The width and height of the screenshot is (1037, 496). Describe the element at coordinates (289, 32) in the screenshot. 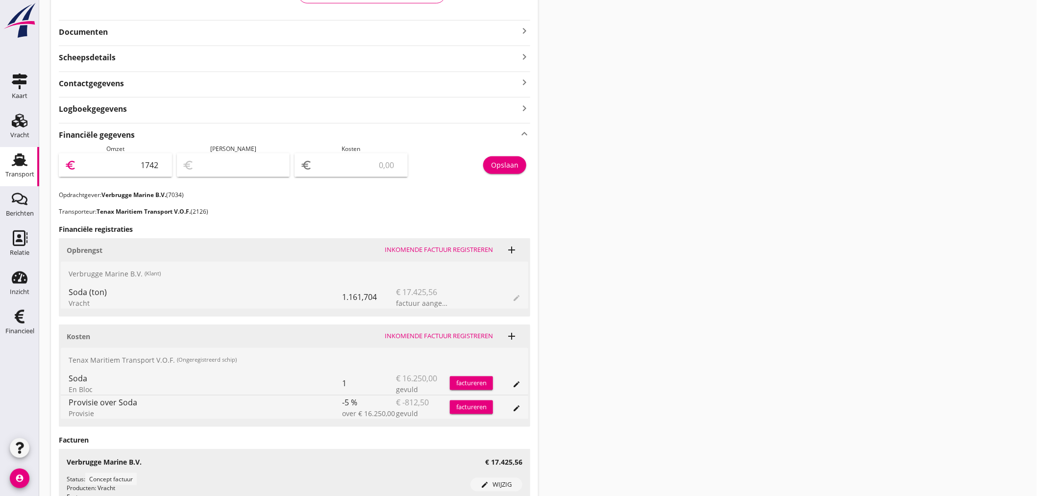

I see `strong: Documenten` at that location.